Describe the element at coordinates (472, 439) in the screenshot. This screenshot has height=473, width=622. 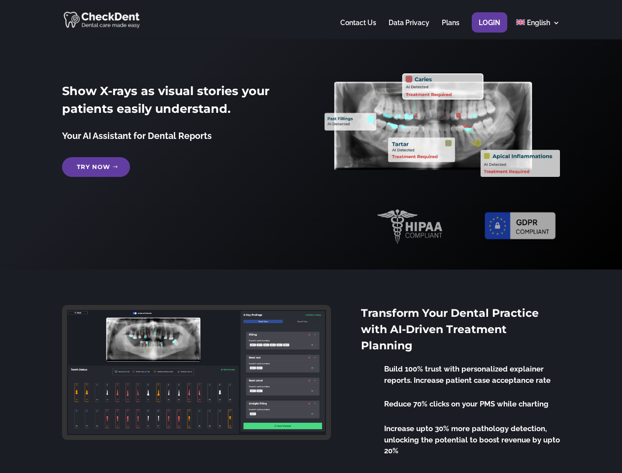
I see `span: Increase upto 30% more pathology detection, unlocking the potential to boost revenue by upto 20%` at that location.